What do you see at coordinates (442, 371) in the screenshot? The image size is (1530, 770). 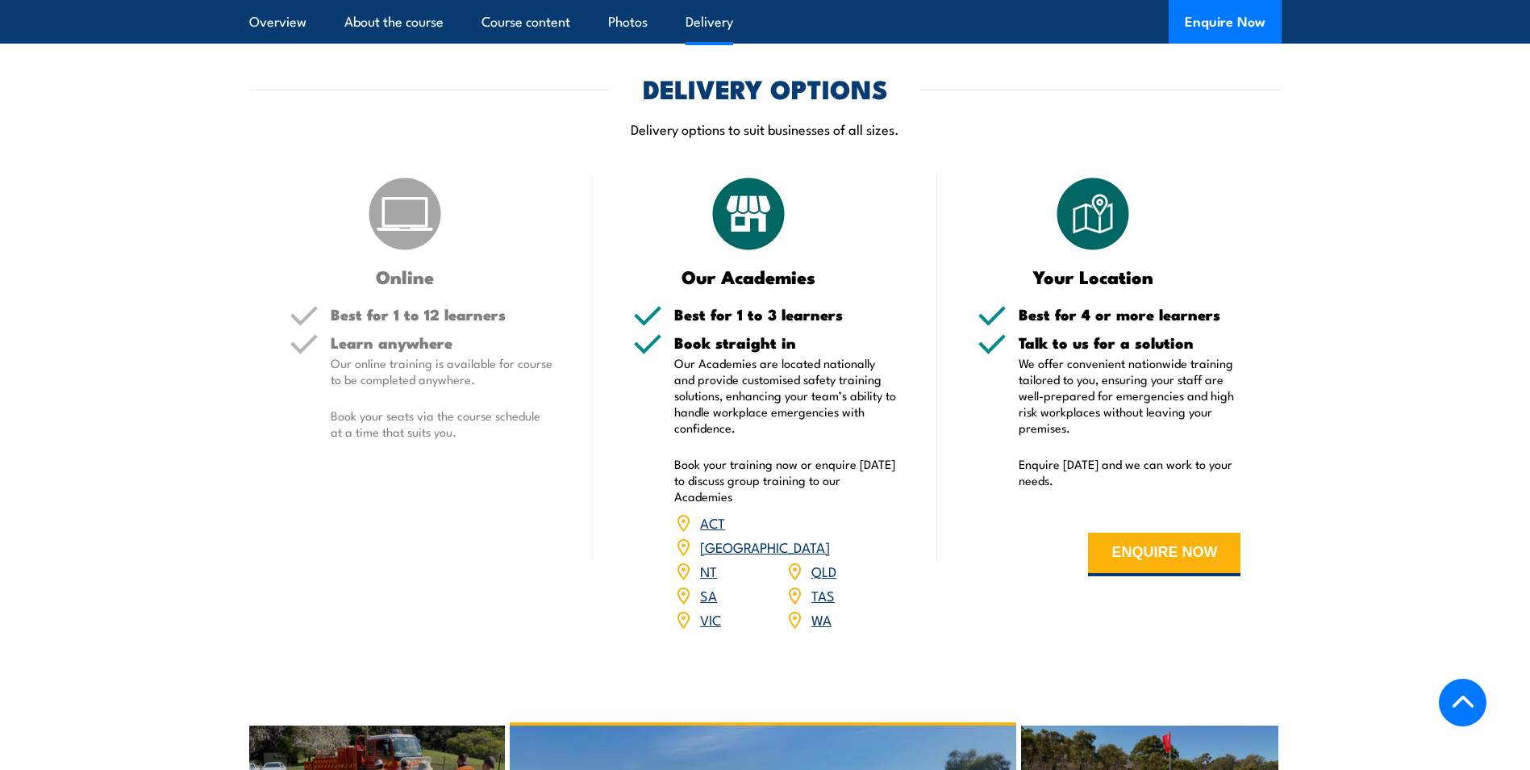 I see `p: Our online training is available for course to be completed anywhere.` at bounding box center [442, 371].